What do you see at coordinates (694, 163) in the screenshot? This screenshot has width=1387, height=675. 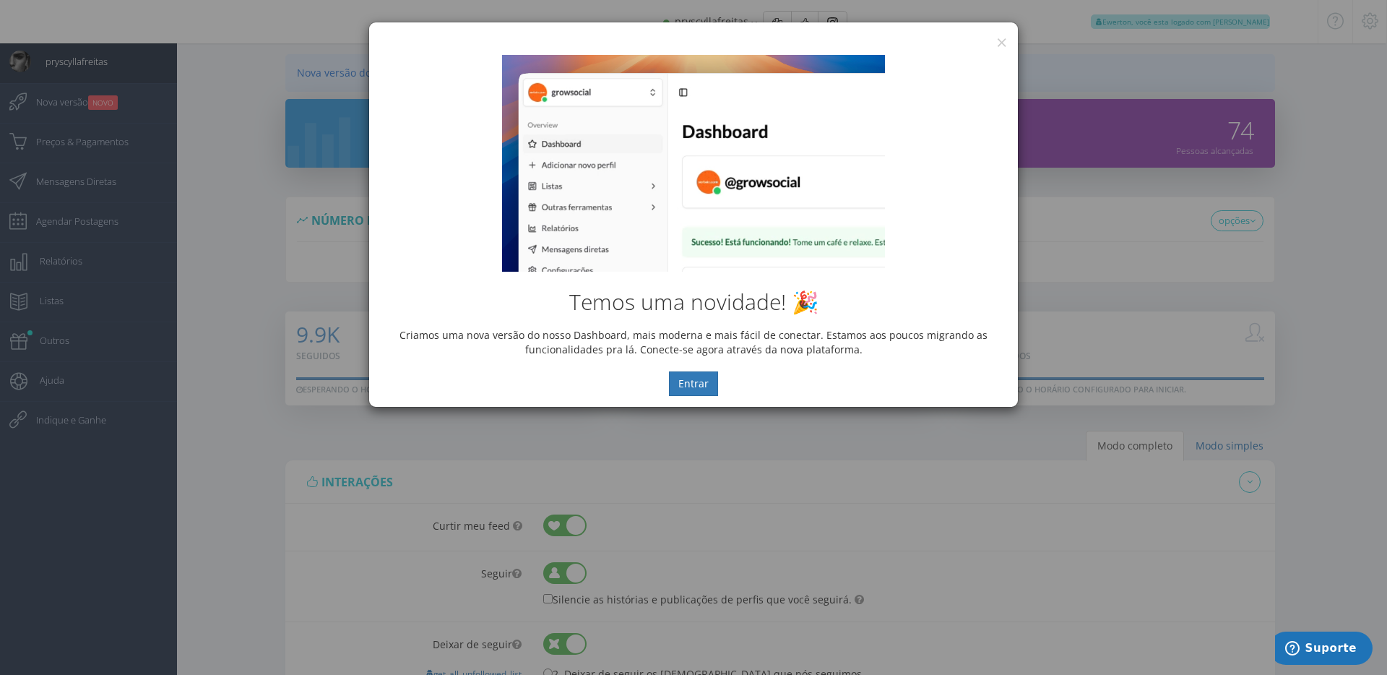 I see `img: New Dashboard` at bounding box center [694, 163].